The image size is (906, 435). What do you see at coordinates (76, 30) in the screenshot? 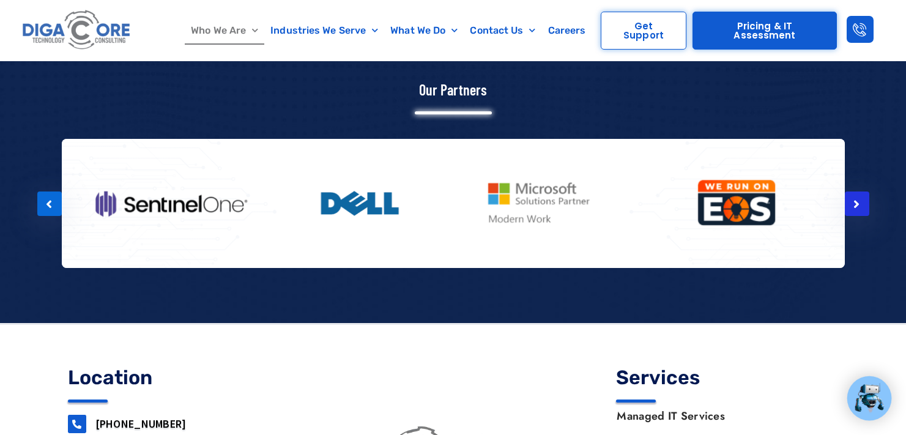
I see `img: Digacore logo 1` at bounding box center [76, 30].